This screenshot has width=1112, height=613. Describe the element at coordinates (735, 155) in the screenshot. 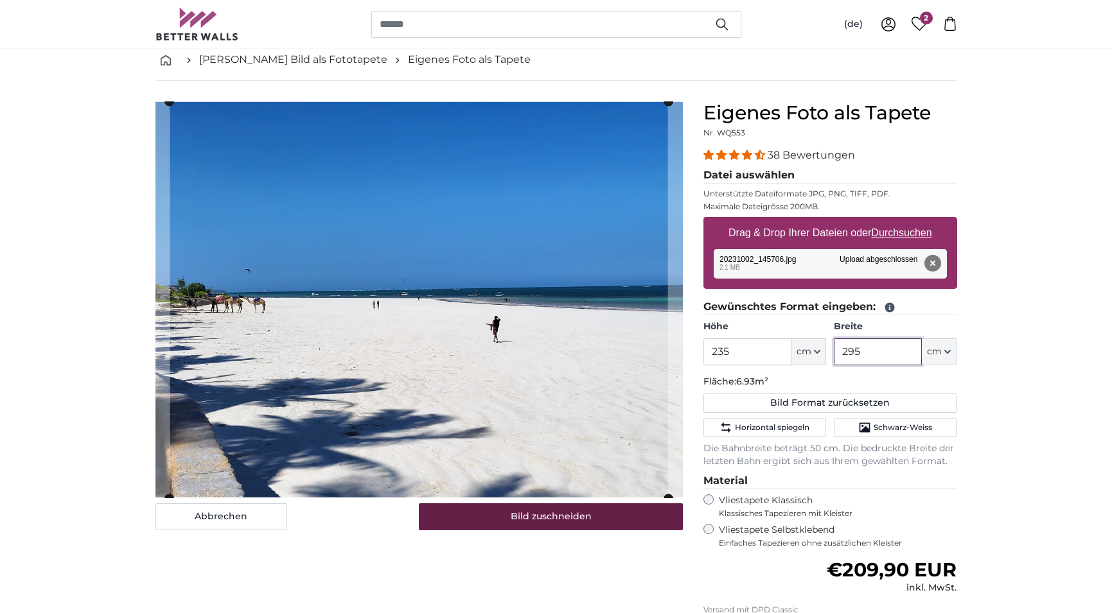

I see `span: 4.34 stars` at that location.